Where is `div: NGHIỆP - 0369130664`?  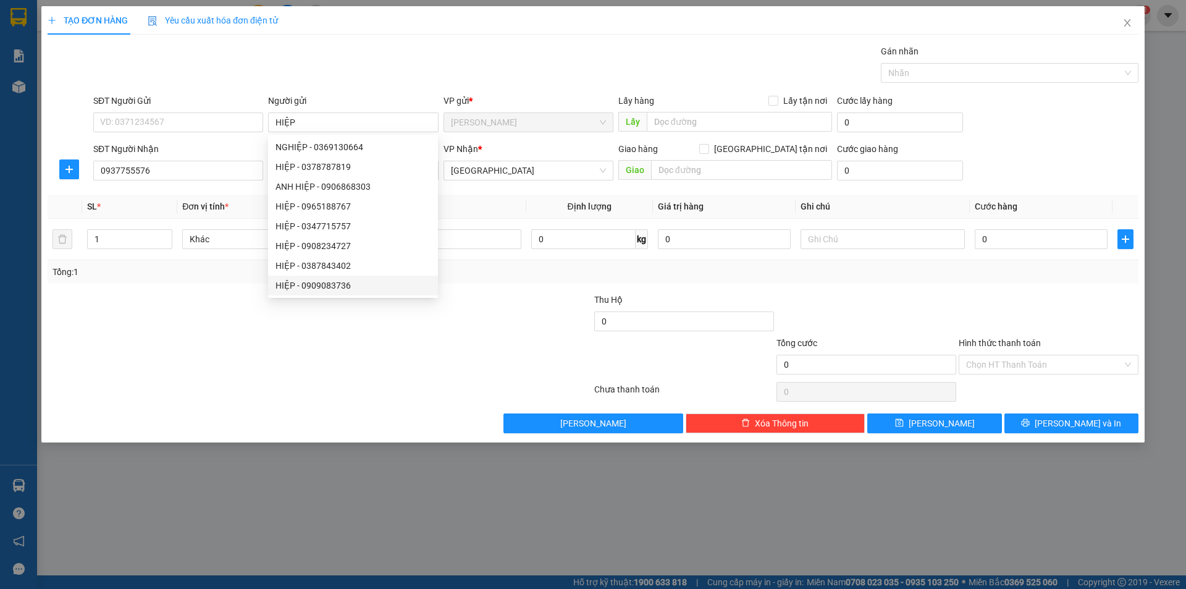
div: NGHIỆP - 0369130664 is located at coordinates (353, 147).